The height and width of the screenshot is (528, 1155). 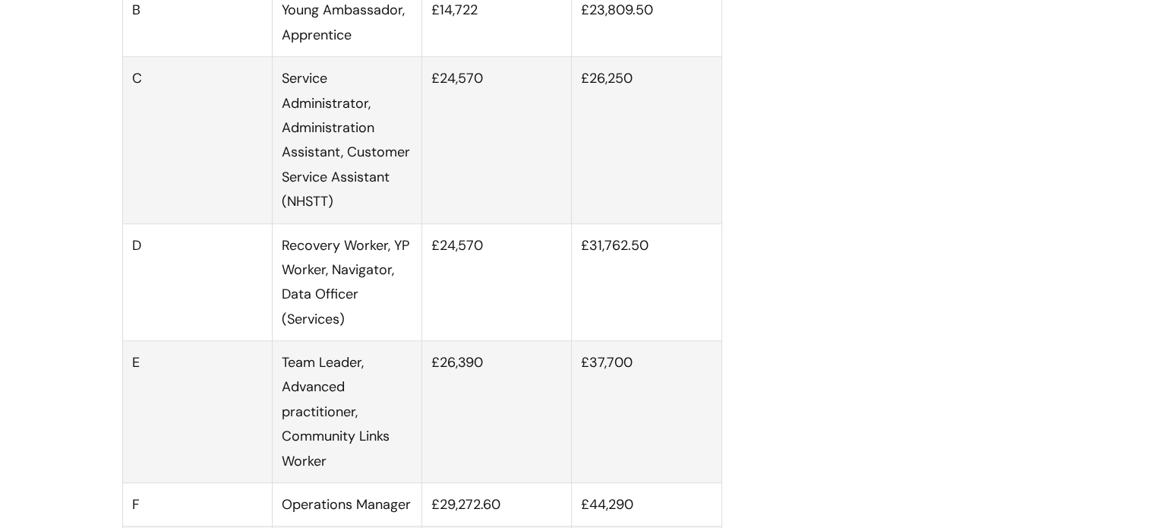 I want to click on td: £37,700, so click(x=646, y=412).